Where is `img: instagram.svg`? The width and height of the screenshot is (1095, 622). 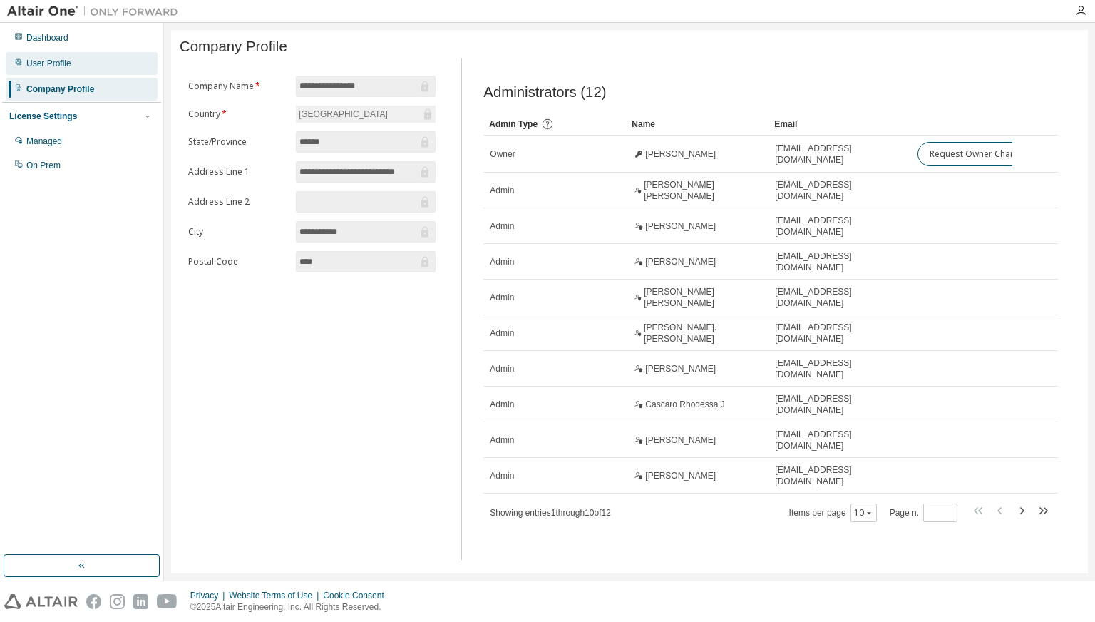 img: instagram.svg is located at coordinates (117, 601).